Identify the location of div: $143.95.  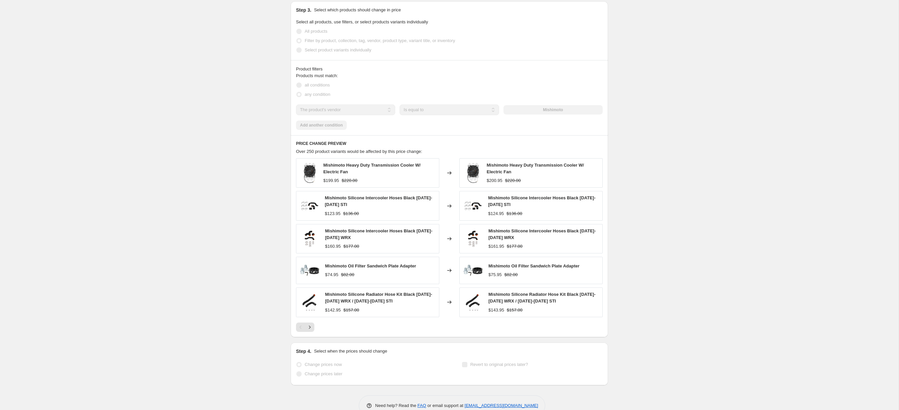
(496, 311).